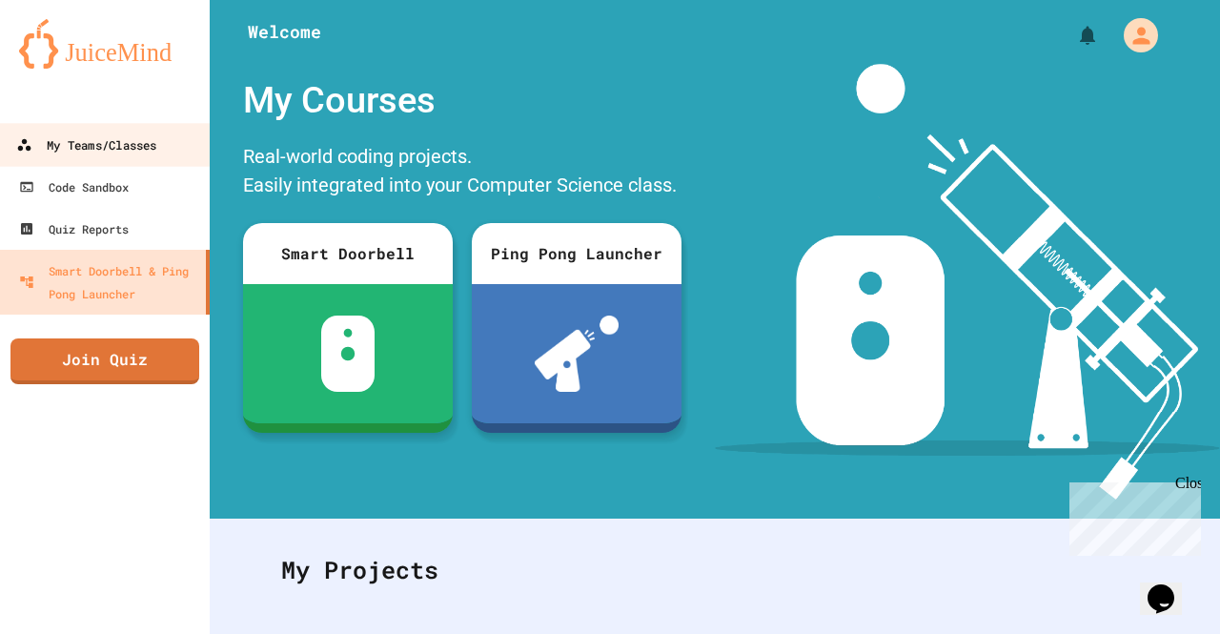 The height and width of the screenshot is (634, 1220). What do you see at coordinates (109, 282) in the screenshot?
I see `div: Smart Doorbell & Ping Pong Launcher` at bounding box center [109, 282].